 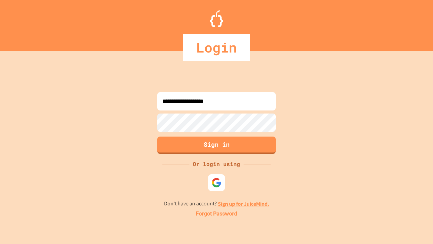 I want to click on a: Forgot Password, so click(x=217, y=214).